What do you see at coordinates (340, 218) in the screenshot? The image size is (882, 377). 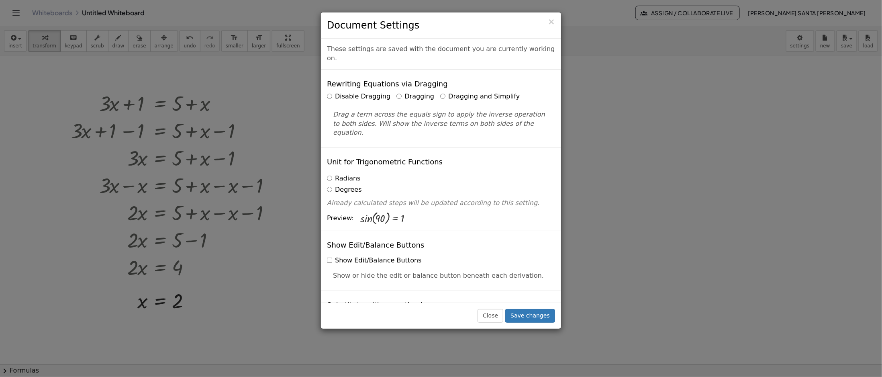 I see `span: Preview:` at bounding box center [340, 218].